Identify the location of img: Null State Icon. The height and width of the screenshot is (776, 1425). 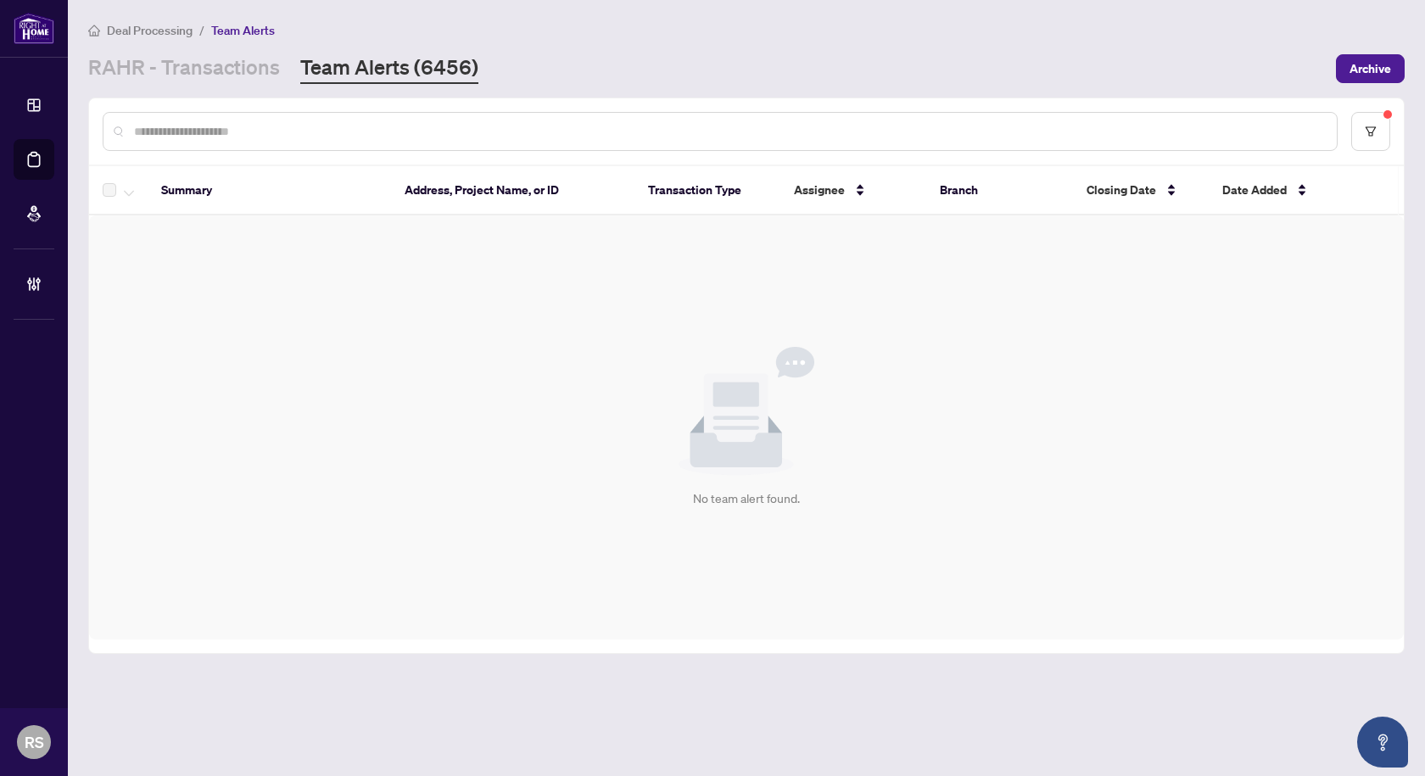
(746, 411).